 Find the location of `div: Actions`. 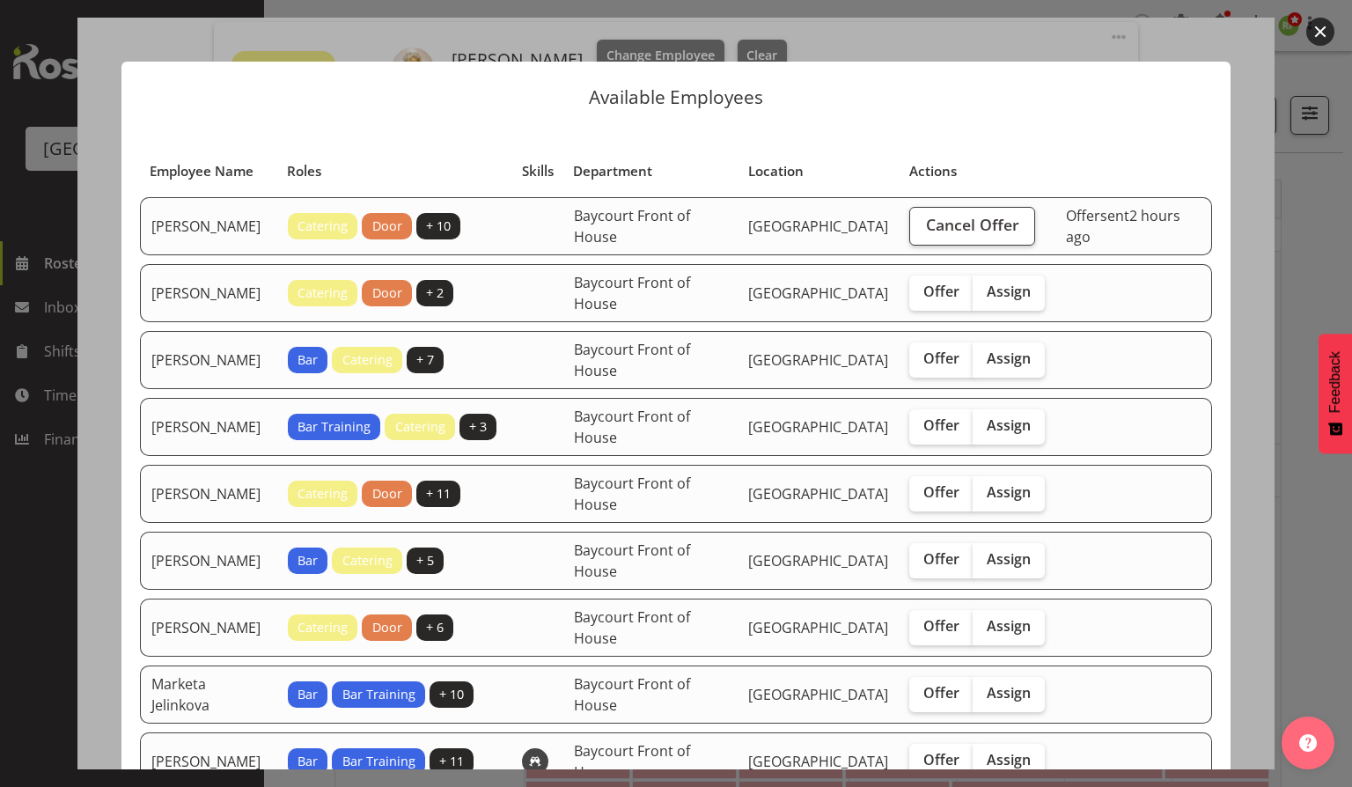

div: Actions is located at coordinates (977, 171).